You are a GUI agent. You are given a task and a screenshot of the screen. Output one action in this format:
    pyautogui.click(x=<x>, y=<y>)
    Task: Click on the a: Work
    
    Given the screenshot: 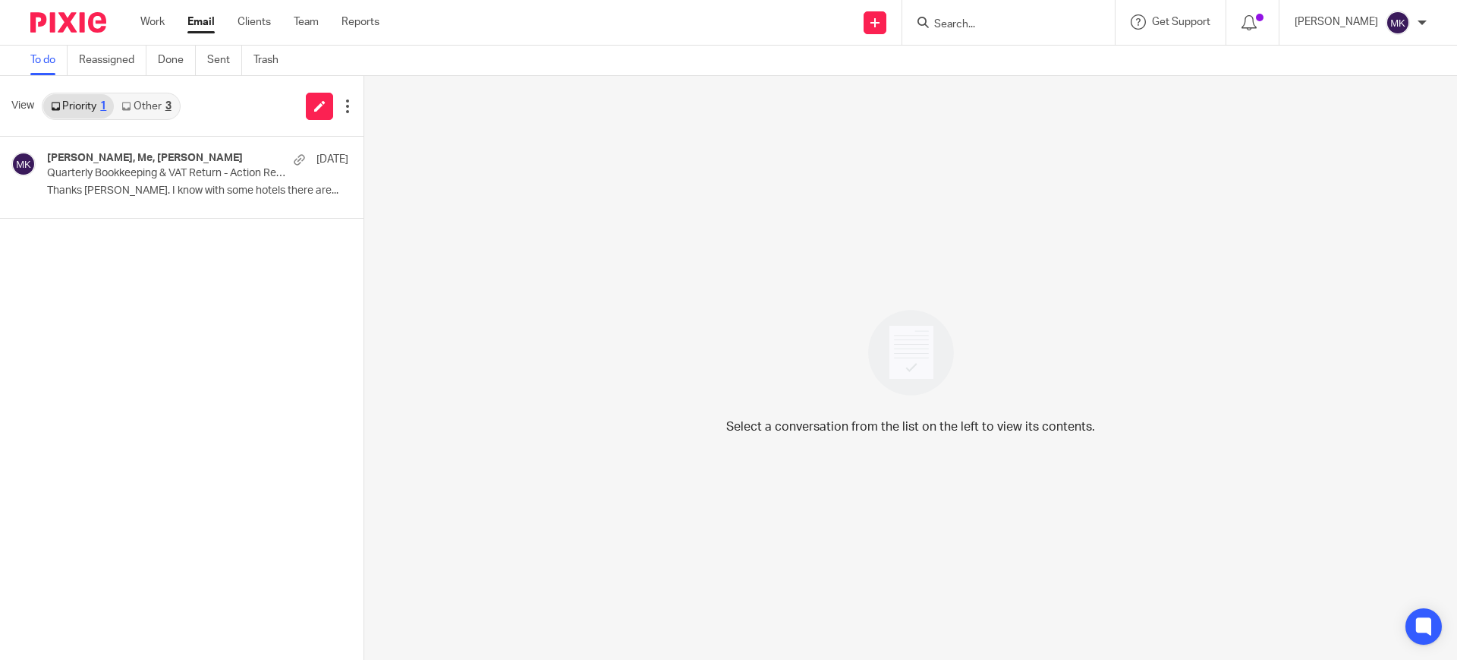 What is the action you would take?
    pyautogui.click(x=153, y=22)
    